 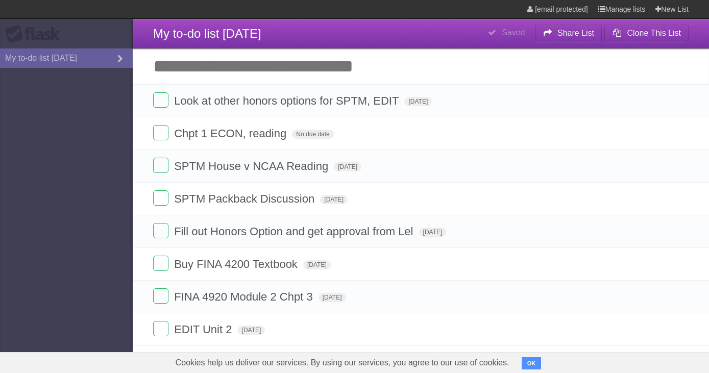 I want to click on span: Fill out Honors Option and get approval from Lel, so click(x=295, y=231).